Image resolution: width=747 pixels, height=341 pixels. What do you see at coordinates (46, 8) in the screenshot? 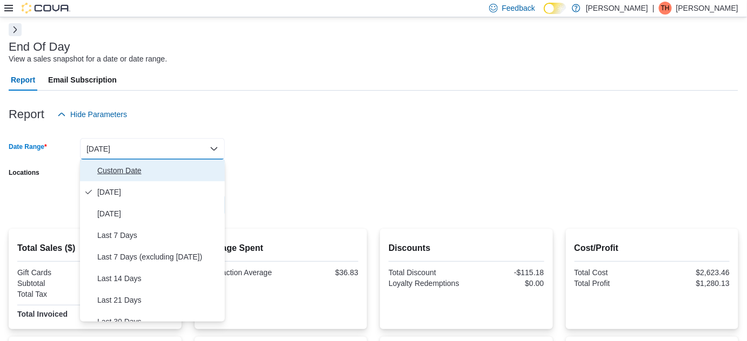
I see `img: Cova` at bounding box center [46, 8].